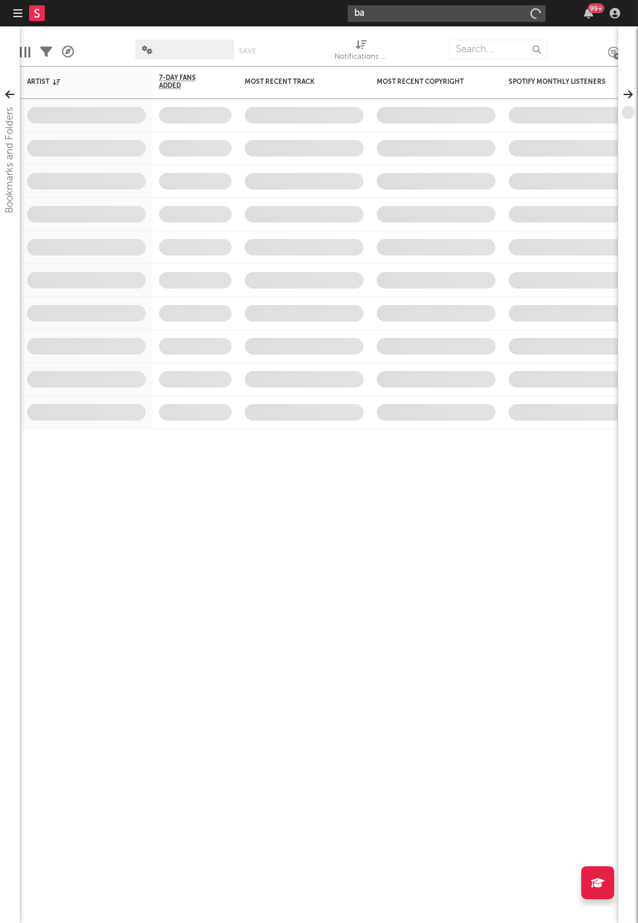  I want to click on div: Most Recent Copyright, so click(426, 82).